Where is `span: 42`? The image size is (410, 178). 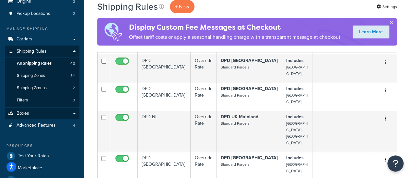
span: 42 is located at coordinates (73, 63).